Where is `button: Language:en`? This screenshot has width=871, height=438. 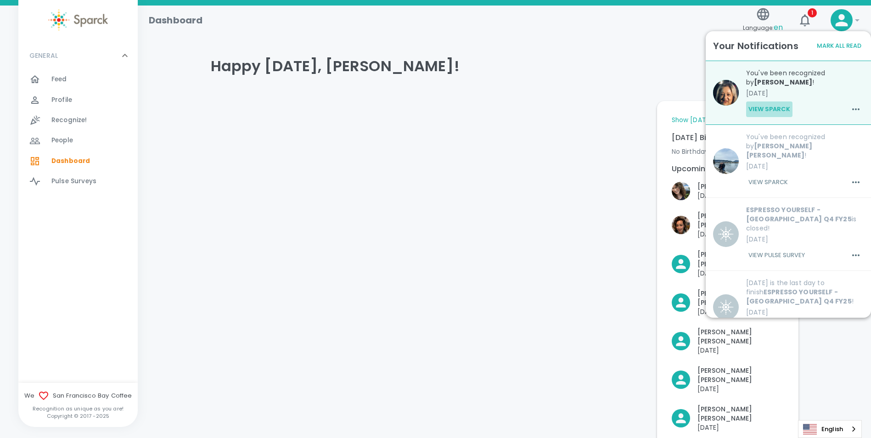 button: Language:en is located at coordinates (763, 20).